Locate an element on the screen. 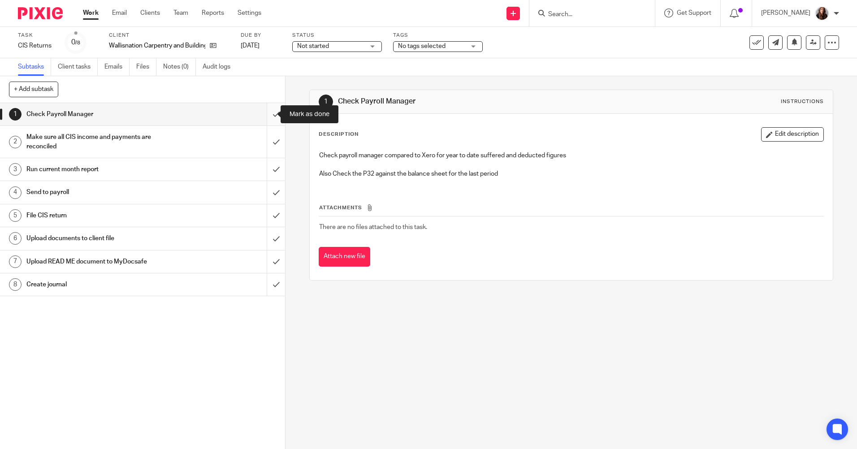  a: Notes (0) is located at coordinates (179, 67).